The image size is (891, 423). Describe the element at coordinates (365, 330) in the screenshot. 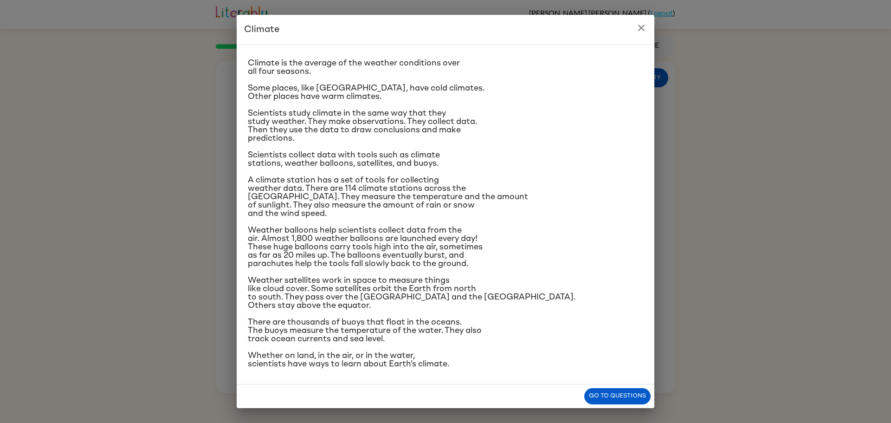

I see `span: There are thousands of buoys that float in the oceans. The buoys measure the temperature of the w...` at that location.